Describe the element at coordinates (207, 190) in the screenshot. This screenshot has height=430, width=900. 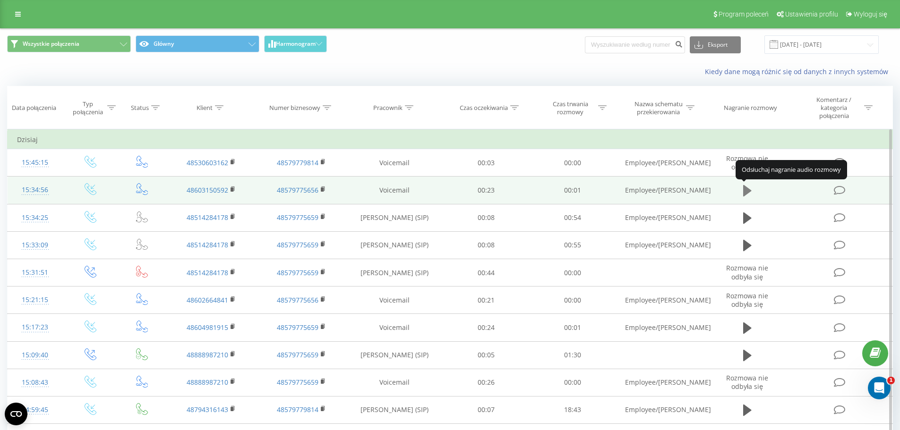
I see `a: 48603150592` at that location.